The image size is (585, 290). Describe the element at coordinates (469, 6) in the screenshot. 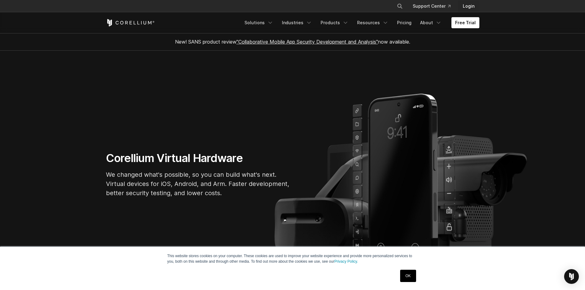

I see `a: Login` at that location.